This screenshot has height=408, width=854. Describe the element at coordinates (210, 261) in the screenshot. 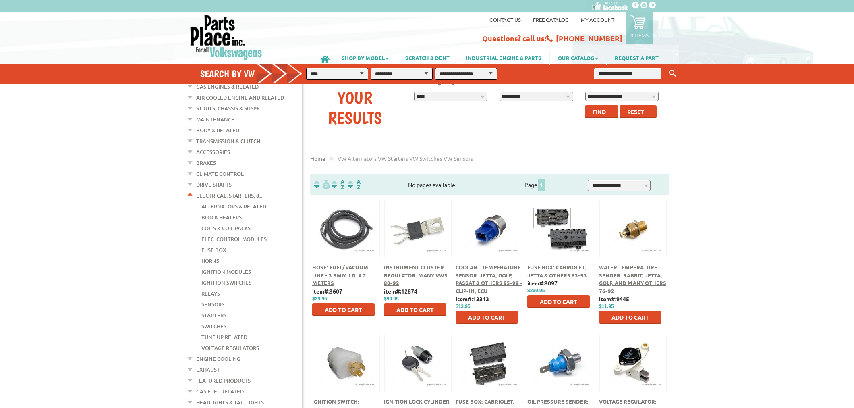

I see `a: Horns` at that location.